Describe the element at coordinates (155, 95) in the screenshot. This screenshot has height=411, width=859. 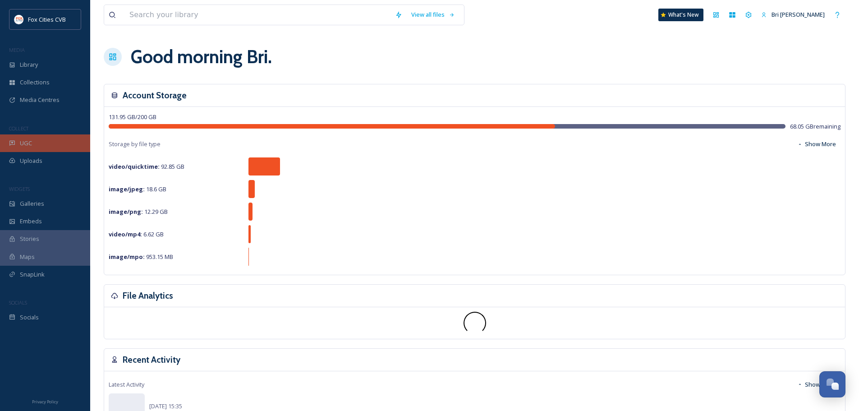
I see `h3: Account Storage` at that location.